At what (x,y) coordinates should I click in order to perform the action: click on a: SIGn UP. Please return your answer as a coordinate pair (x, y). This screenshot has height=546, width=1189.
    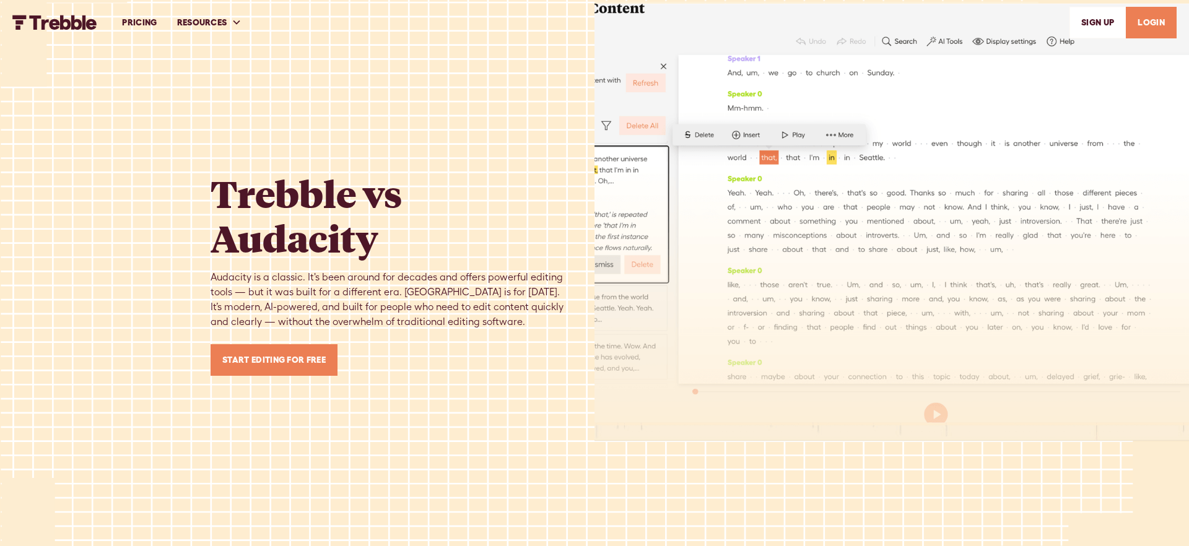
    Looking at the image, I should click on (1097, 22).